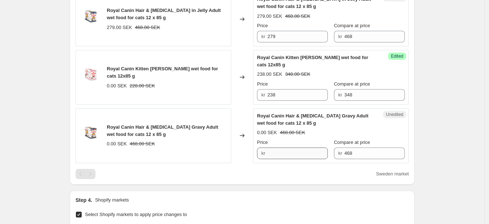 This screenshot has width=489, height=224. I want to click on span: Edited, so click(397, 56).